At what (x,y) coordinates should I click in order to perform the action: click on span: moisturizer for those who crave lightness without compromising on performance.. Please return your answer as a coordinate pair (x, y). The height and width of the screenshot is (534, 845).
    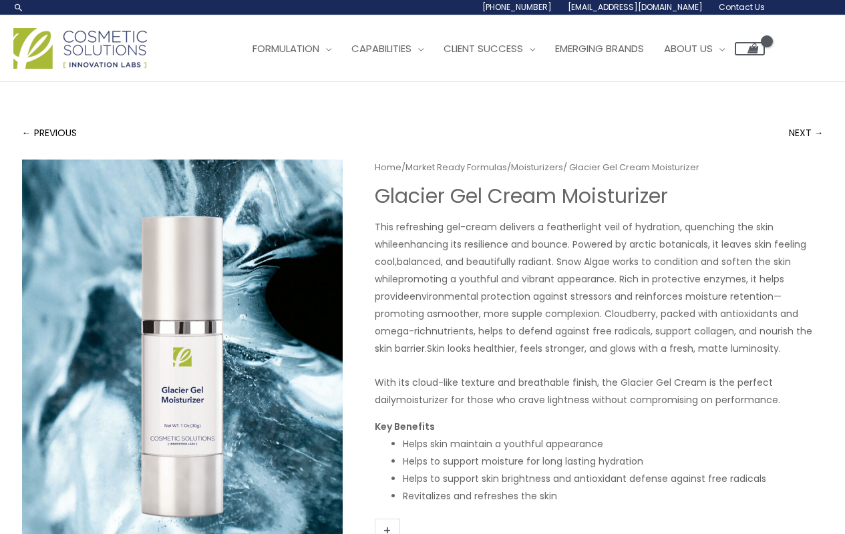
    Looking at the image, I should click on (588, 400).